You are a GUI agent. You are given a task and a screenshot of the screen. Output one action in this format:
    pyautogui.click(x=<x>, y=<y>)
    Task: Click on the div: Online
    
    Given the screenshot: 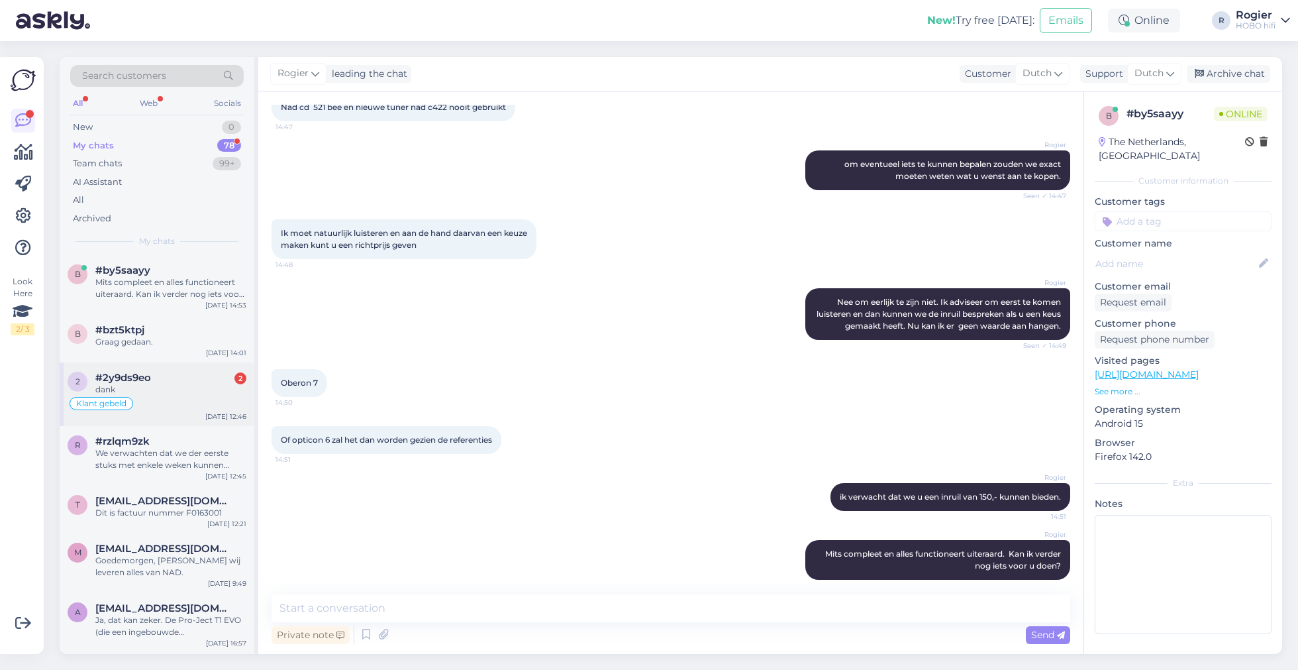 What is the action you would take?
    pyautogui.click(x=1144, y=21)
    